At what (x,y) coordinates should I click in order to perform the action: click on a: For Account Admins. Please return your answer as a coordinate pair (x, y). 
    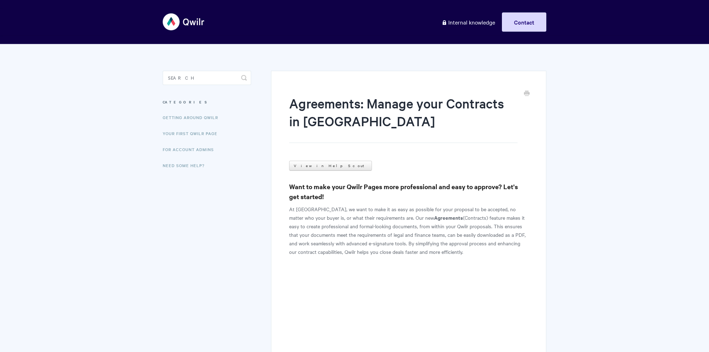
    Looking at the image, I should click on (191, 149).